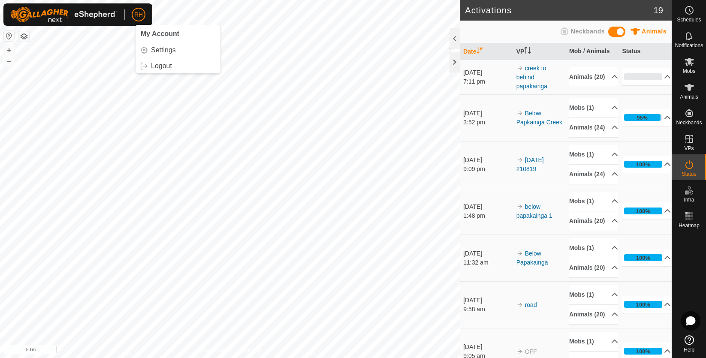 This screenshot has width=706, height=358. I want to click on div: 3:52 pm, so click(487, 122).